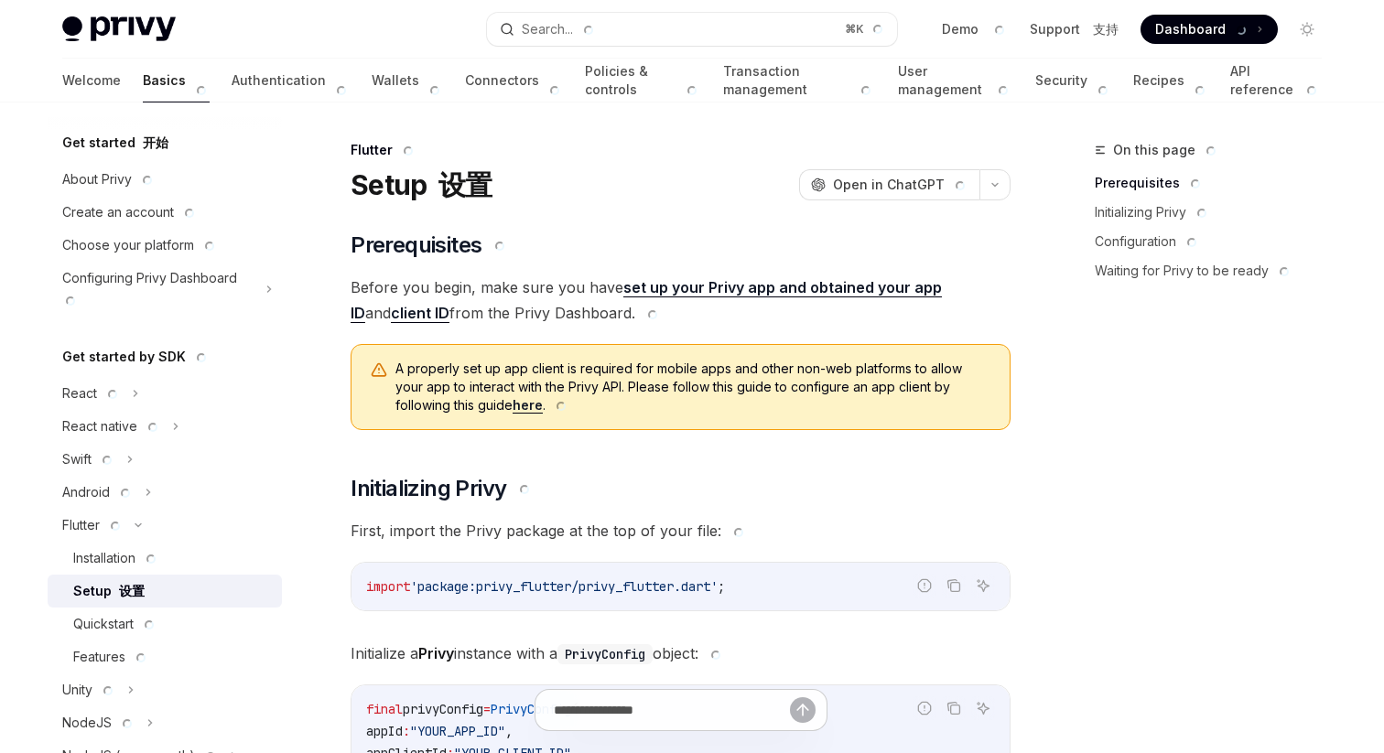 The height and width of the screenshot is (753, 1384). I want to click on a: Recipes, so click(1170, 81).